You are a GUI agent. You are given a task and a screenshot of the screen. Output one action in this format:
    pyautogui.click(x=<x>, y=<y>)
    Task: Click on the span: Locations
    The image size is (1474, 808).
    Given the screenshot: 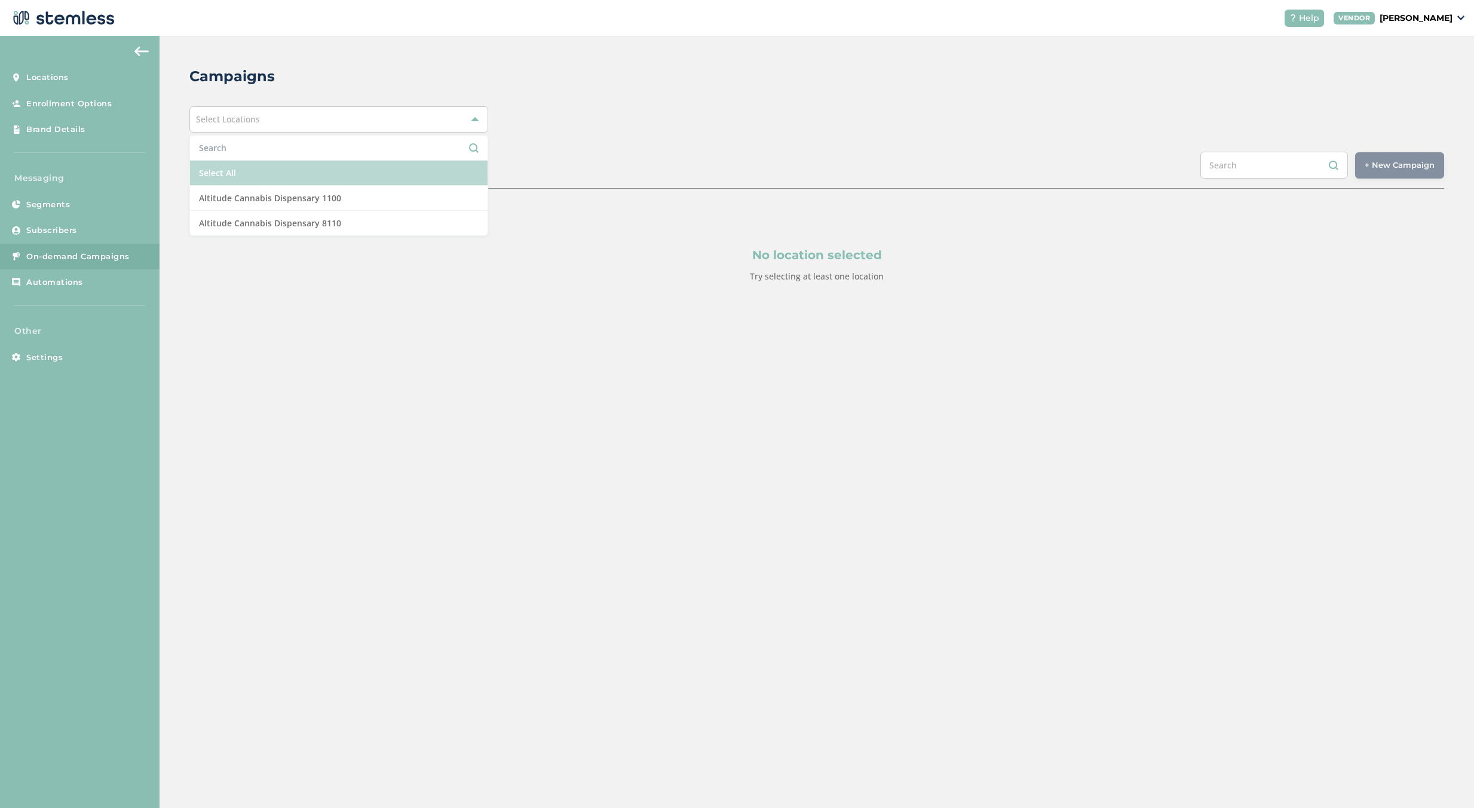 What is the action you would take?
    pyautogui.click(x=47, y=78)
    